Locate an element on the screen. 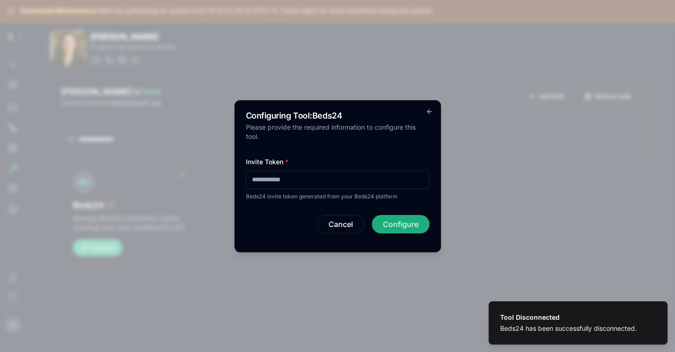 The height and width of the screenshot is (352, 675). button: Cancel is located at coordinates (341, 224).